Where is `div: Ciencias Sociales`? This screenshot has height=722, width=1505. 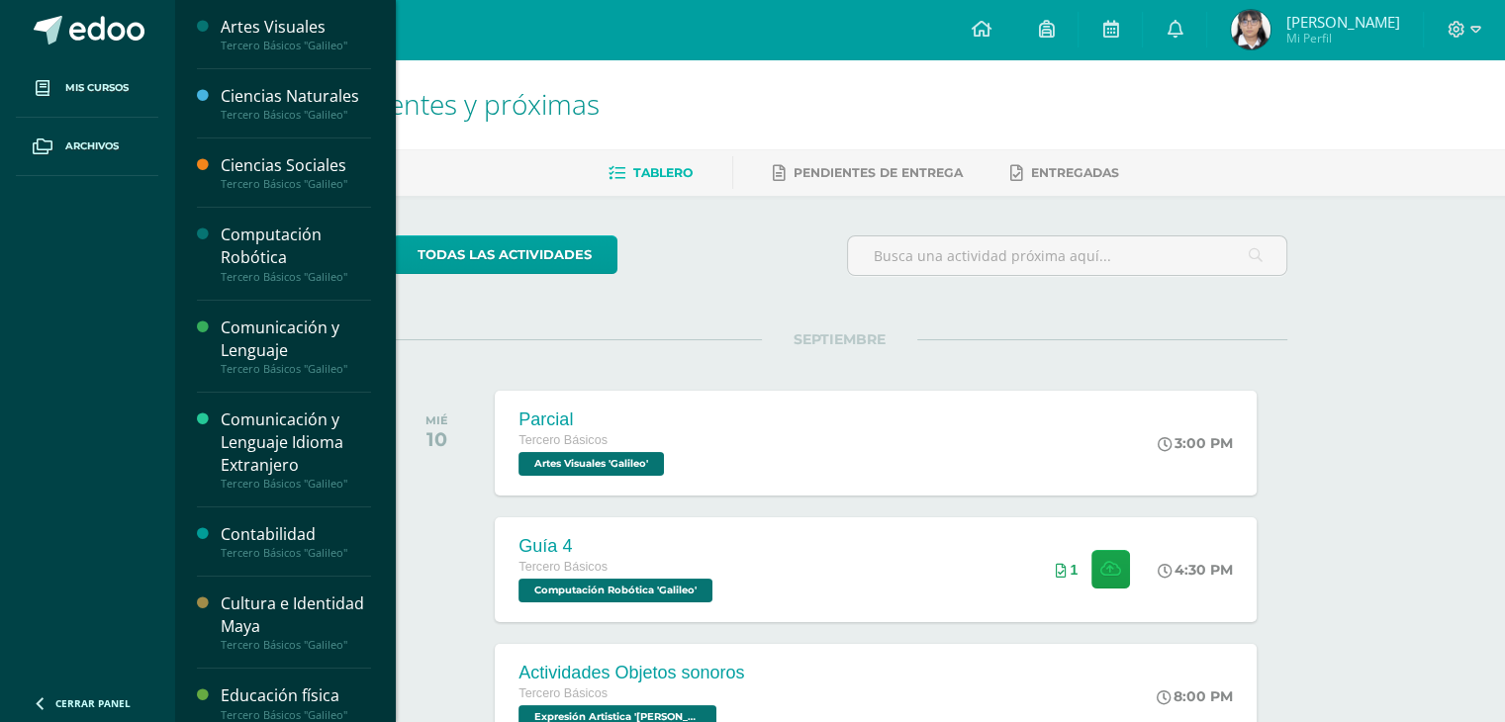
div: Ciencias Sociales is located at coordinates (296, 165).